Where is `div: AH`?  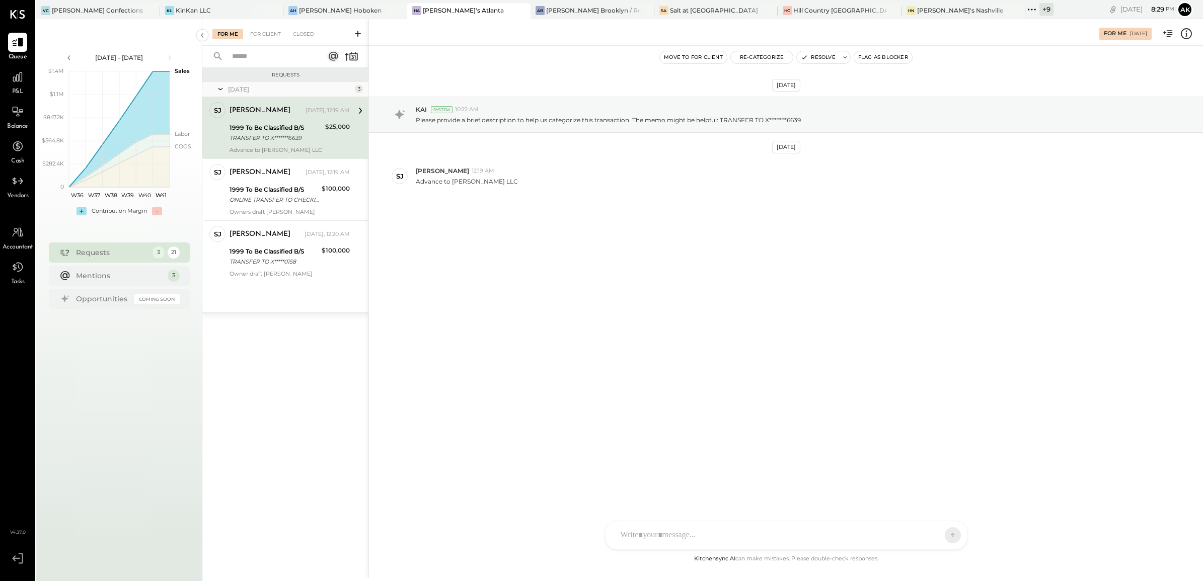
div: AH is located at coordinates (293, 11).